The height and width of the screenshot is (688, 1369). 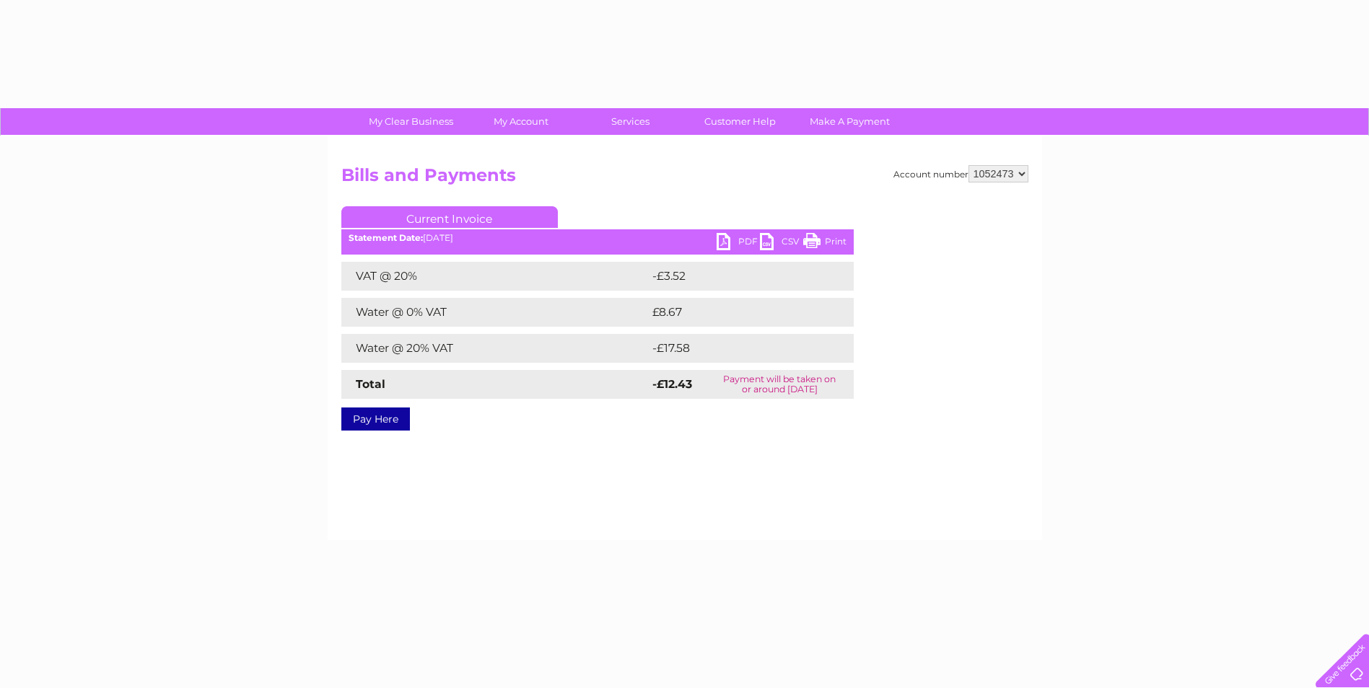 I want to click on a: Print, so click(x=825, y=243).